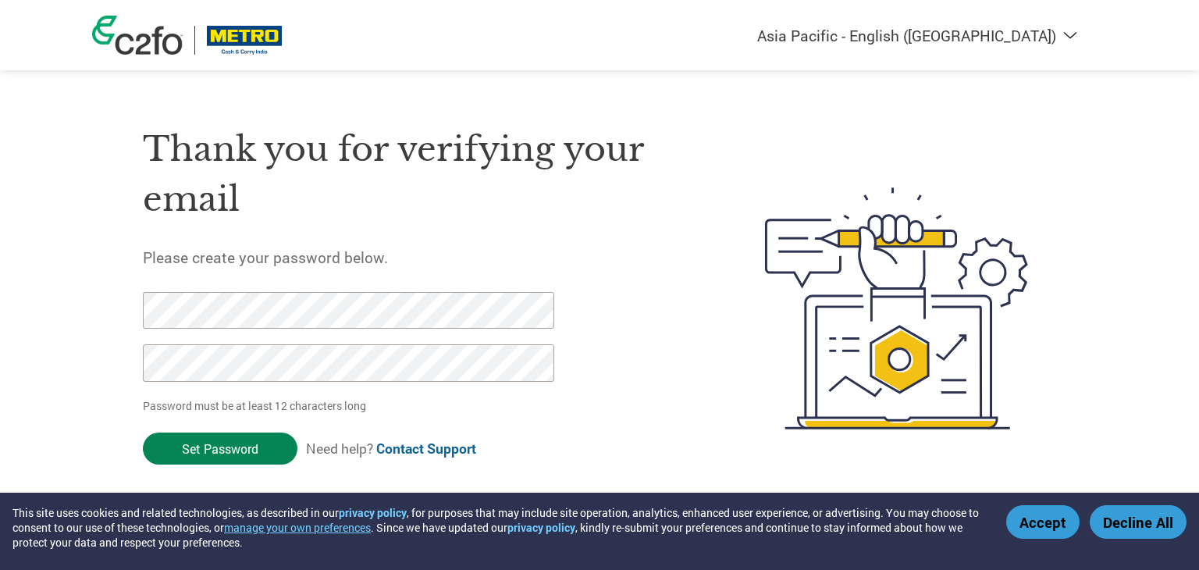  I want to click on button: manage your own preferences, so click(297, 527).